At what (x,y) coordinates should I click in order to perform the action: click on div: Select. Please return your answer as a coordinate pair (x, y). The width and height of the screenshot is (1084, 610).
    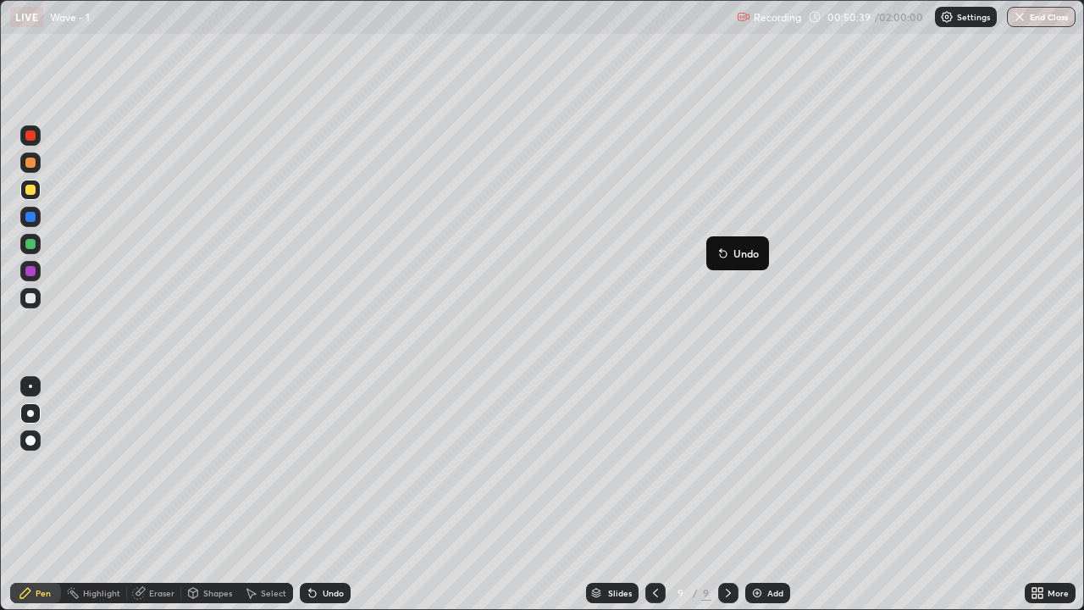
    Looking at the image, I should click on (274, 593).